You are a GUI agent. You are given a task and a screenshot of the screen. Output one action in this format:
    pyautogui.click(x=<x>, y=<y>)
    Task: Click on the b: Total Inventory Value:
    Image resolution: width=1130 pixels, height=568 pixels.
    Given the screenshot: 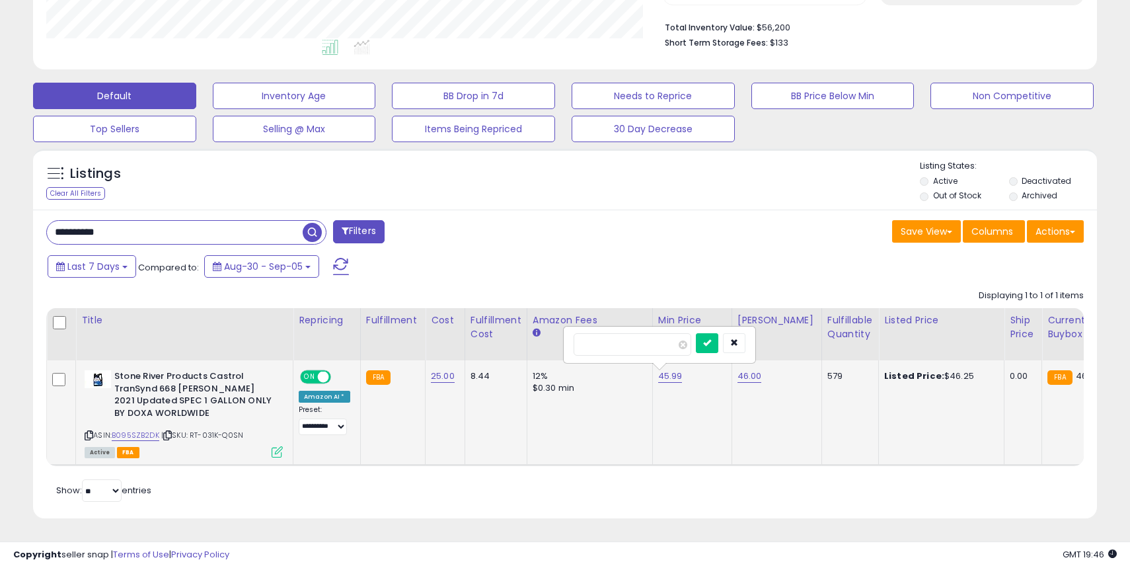 What is the action you would take?
    pyautogui.click(x=710, y=27)
    